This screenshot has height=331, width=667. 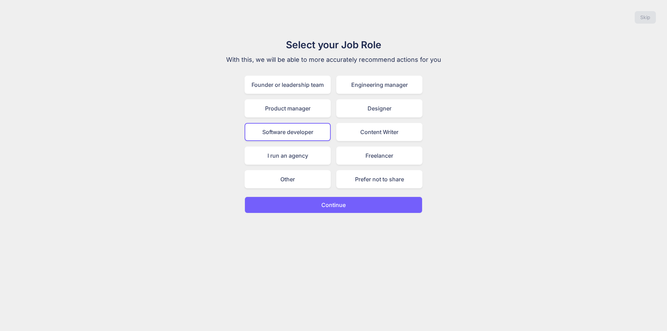 I want to click on div: Prefer not to share, so click(x=379, y=179).